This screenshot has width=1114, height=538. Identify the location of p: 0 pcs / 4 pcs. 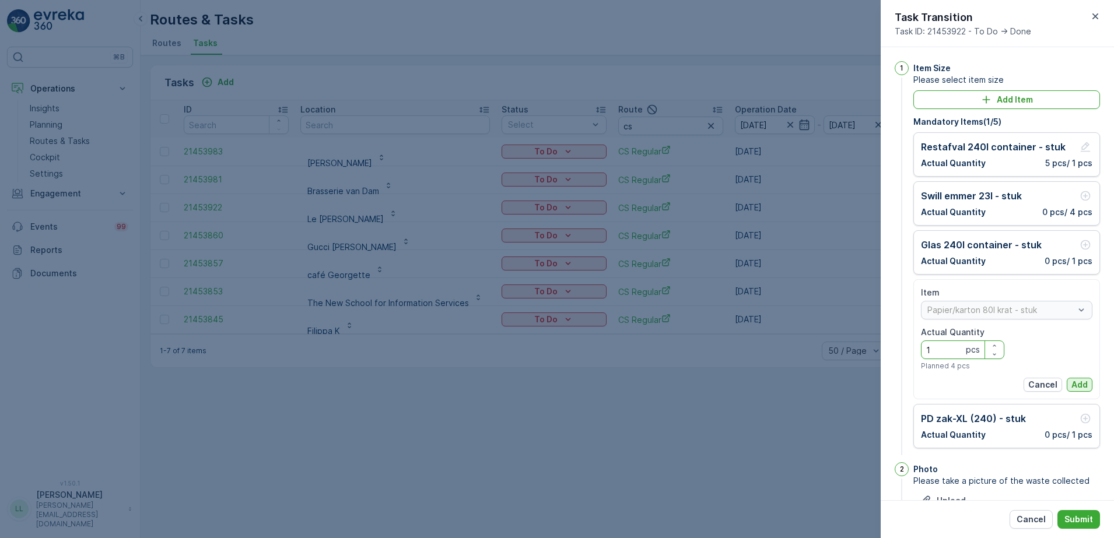
(1068, 212).